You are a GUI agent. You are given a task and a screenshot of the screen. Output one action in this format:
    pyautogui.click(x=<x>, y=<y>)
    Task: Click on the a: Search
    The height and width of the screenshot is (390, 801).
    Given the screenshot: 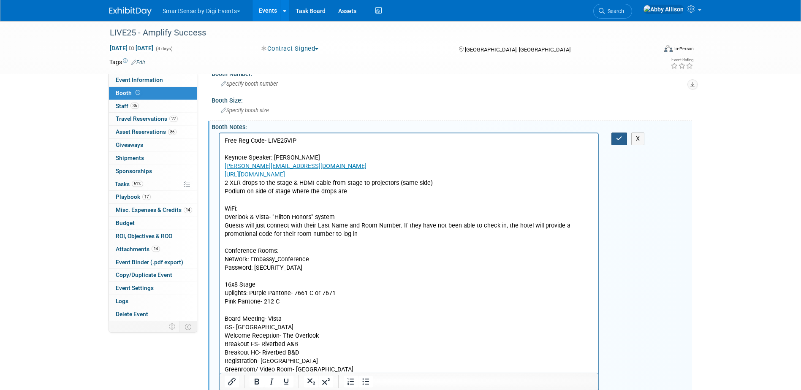 What is the action you would take?
    pyautogui.click(x=613, y=11)
    